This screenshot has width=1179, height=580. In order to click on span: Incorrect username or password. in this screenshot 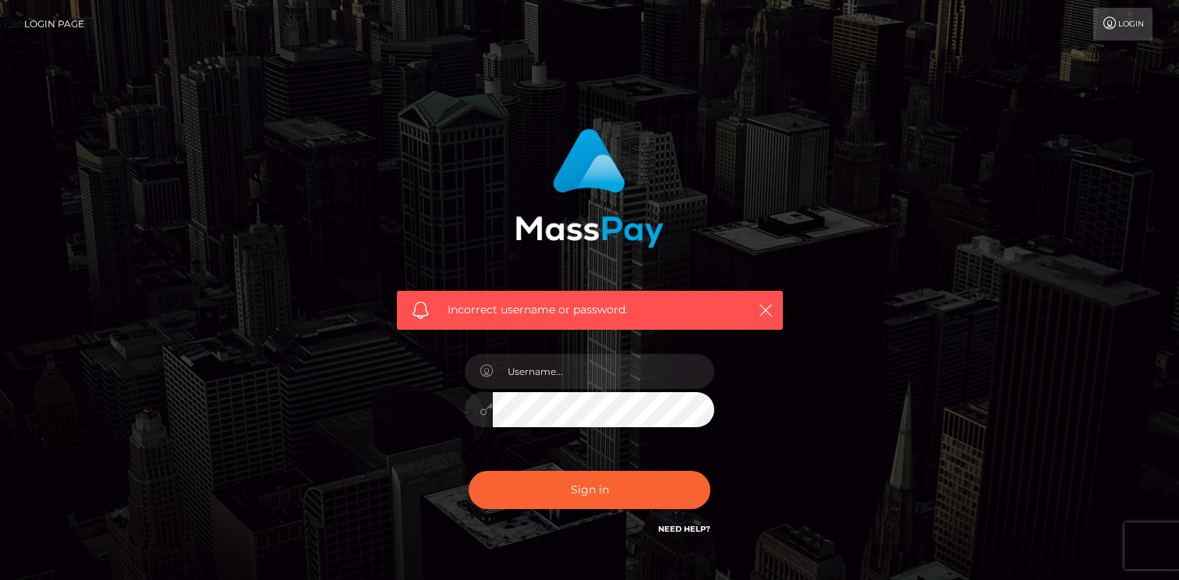, I will do `click(589, 309)`.